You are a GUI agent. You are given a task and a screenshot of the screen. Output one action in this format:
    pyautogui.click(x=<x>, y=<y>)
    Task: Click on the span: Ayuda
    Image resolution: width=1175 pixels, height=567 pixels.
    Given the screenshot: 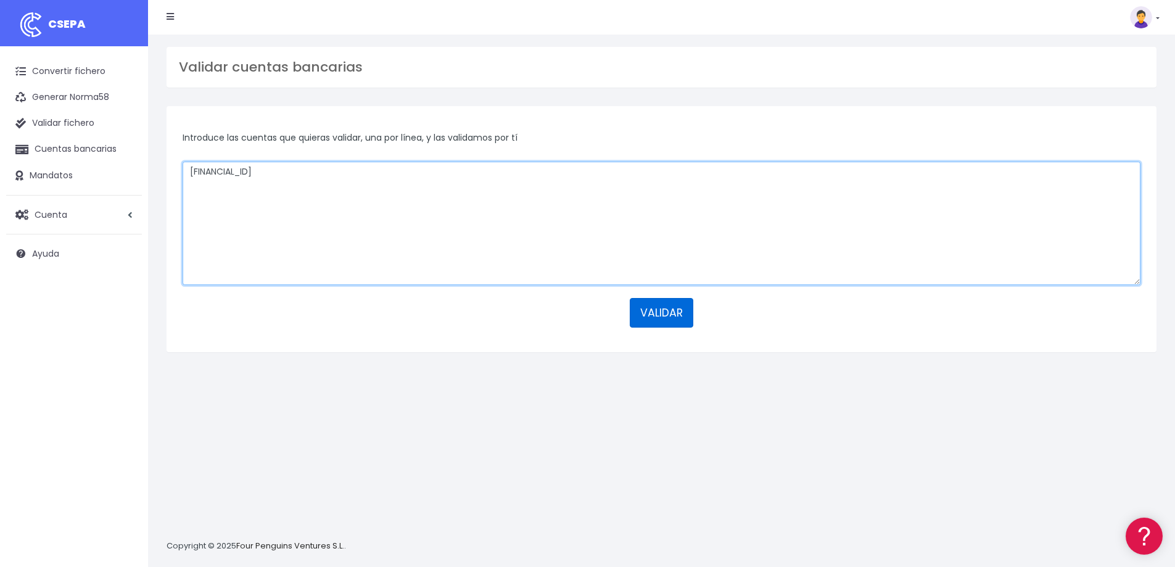 What is the action you would take?
    pyautogui.click(x=46, y=254)
    